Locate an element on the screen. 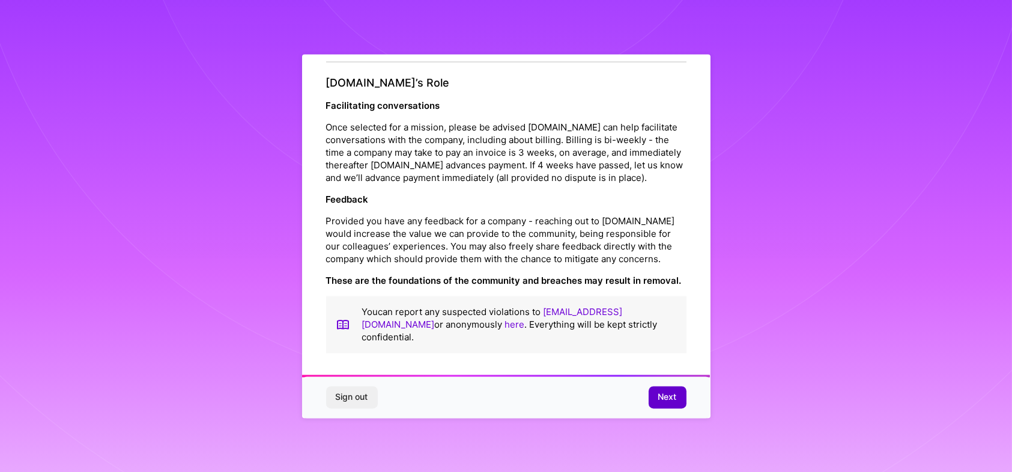  img: book icon is located at coordinates (343, 324).